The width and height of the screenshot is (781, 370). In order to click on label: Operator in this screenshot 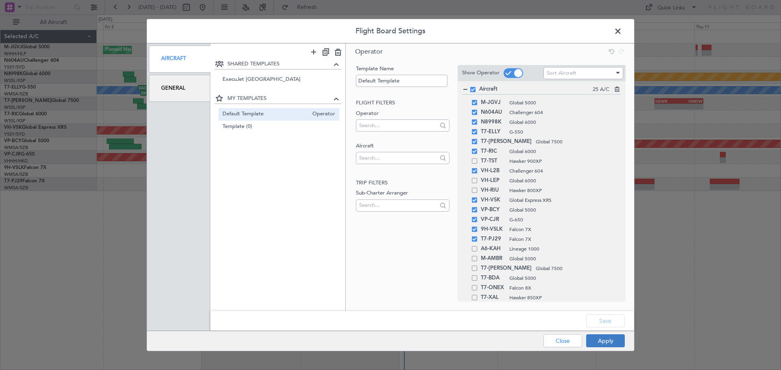, I will do `click(402, 114)`.